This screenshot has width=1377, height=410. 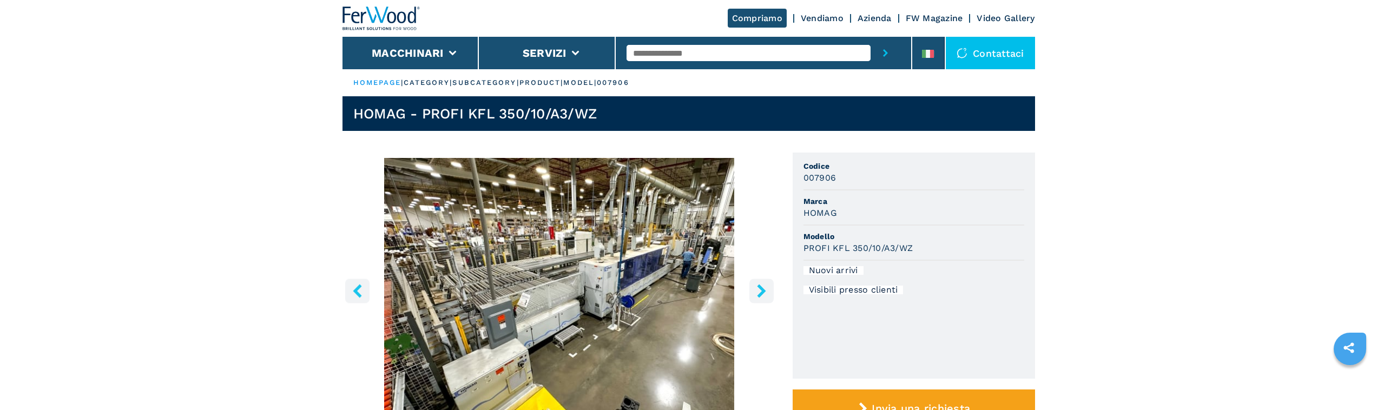 What do you see at coordinates (762, 291) in the screenshot?
I see `button: right-button` at bounding box center [762, 291].